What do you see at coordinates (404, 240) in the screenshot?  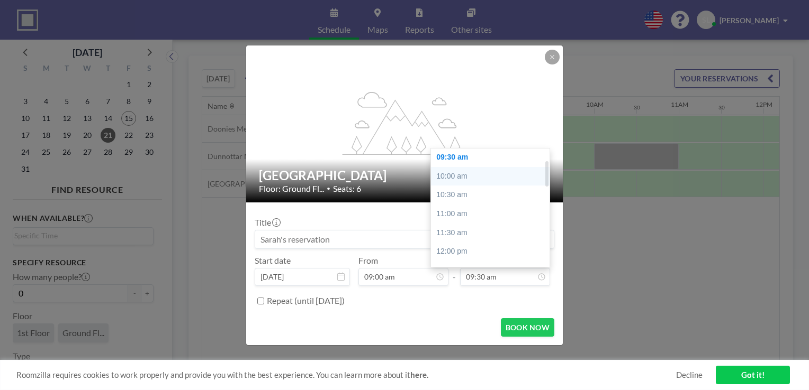 I see `input: Sarah's reservation` at bounding box center [404, 240].